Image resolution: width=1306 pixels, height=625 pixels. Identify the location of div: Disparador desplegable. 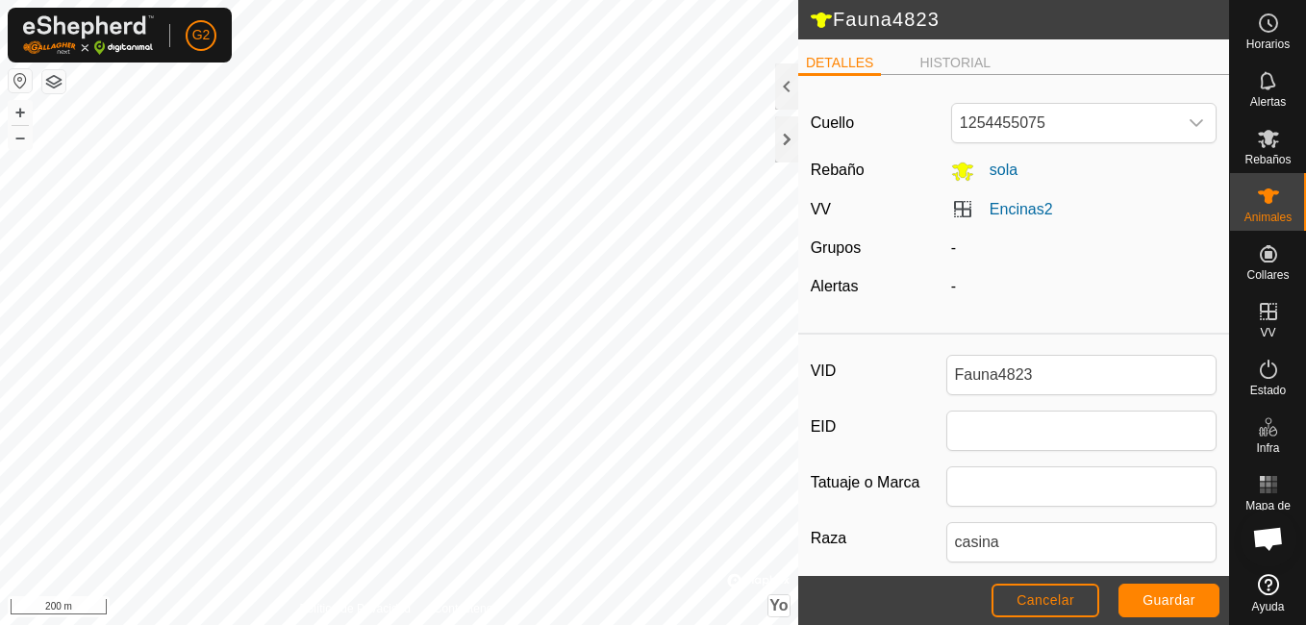
(1197, 123).